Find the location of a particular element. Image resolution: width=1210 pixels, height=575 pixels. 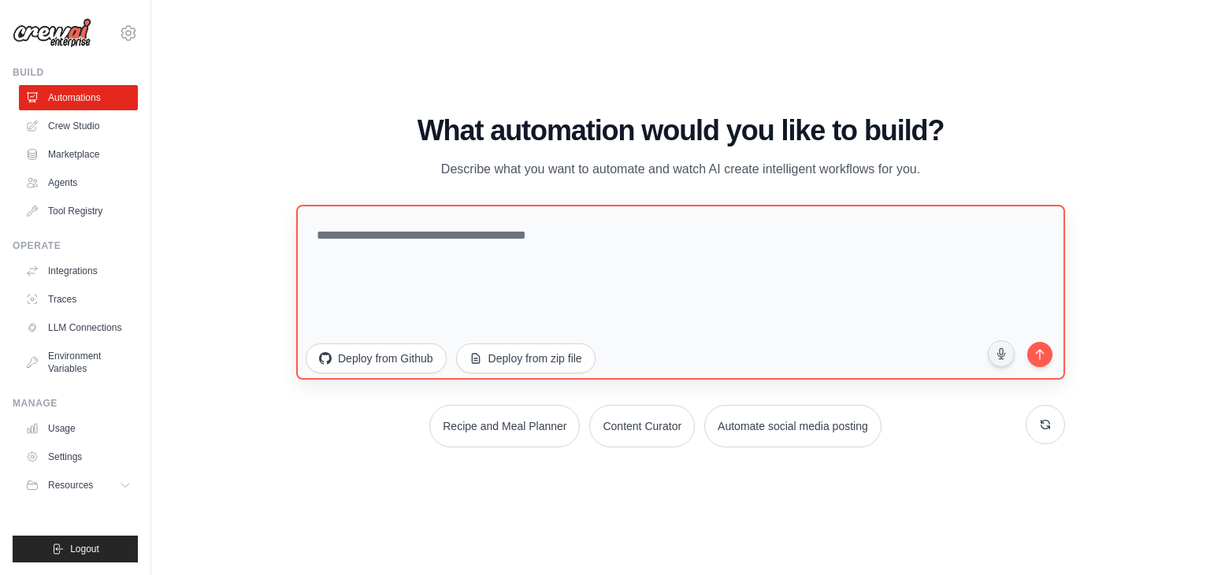

div: Operate is located at coordinates (75, 246).